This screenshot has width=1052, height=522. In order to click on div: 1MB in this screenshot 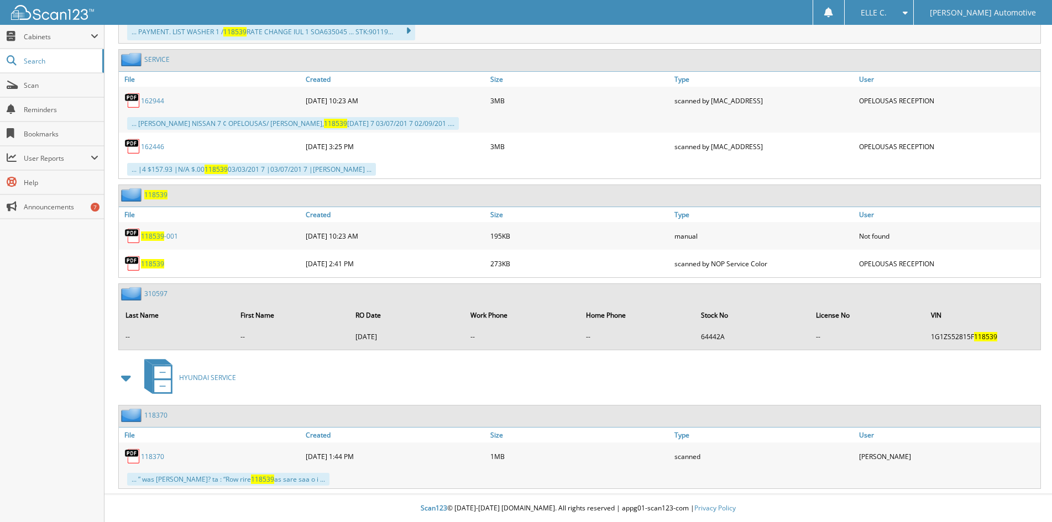, I will do `click(579, 457)`.